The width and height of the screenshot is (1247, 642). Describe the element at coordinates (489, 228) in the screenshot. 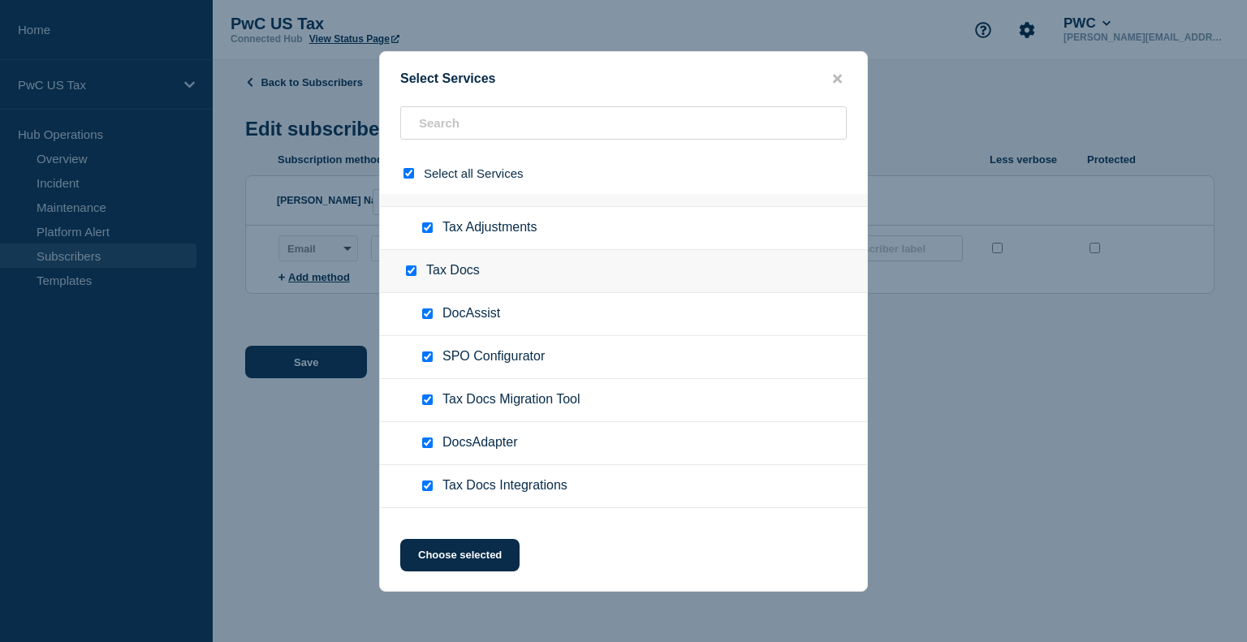

I see `span: Tax Adjustments` at that location.